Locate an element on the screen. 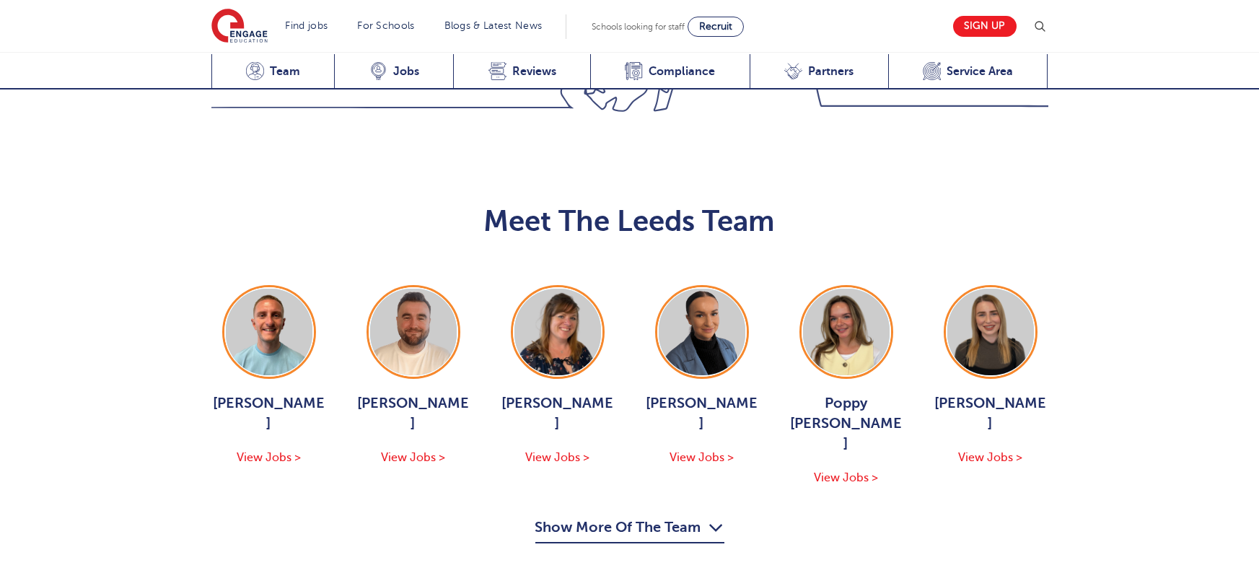 The width and height of the screenshot is (1259, 586). a: Recruit is located at coordinates (716, 27).